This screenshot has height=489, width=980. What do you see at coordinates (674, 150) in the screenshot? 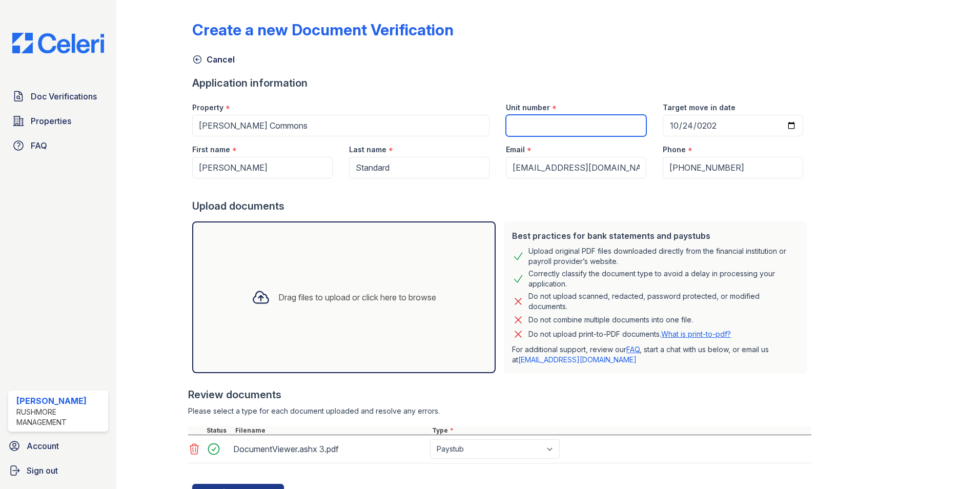
I see `label: Phone` at bounding box center [674, 150].